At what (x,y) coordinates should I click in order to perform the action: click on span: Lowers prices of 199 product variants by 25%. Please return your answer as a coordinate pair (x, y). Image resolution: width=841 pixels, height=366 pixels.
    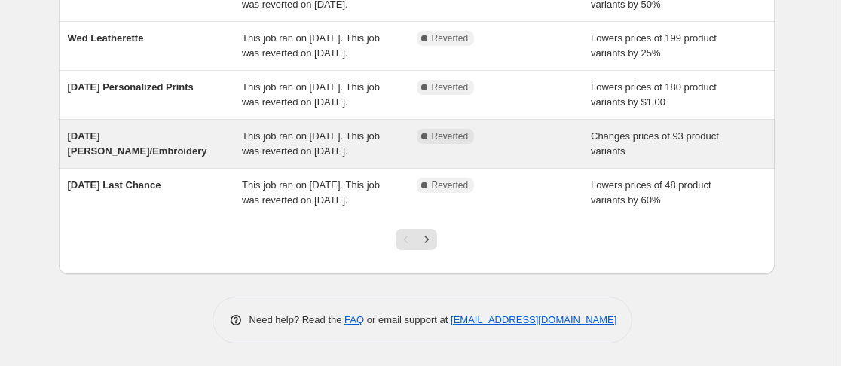
    Looking at the image, I should click on (653, 45).